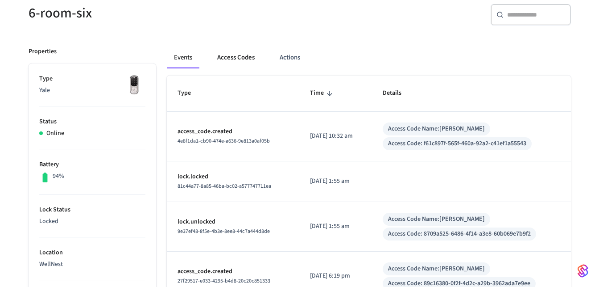 Image resolution: width=599 pixels, height=287 pixels. I want to click on p: Battery, so click(92, 164).